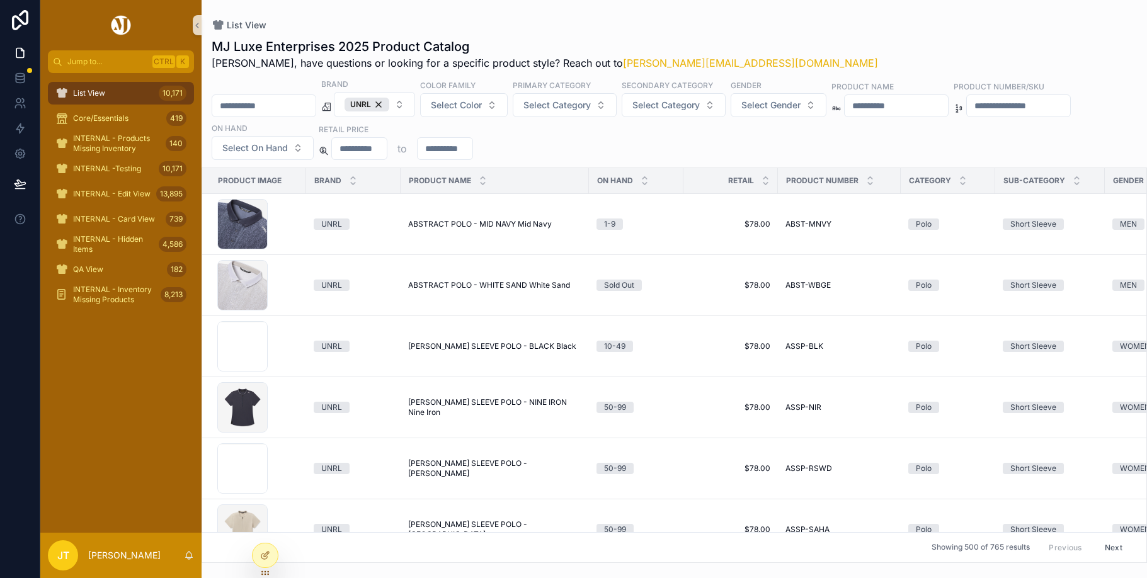  What do you see at coordinates (107, 169) in the screenshot?
I see `span: INTERNAL -Testing` at bounding box center [107, 169].